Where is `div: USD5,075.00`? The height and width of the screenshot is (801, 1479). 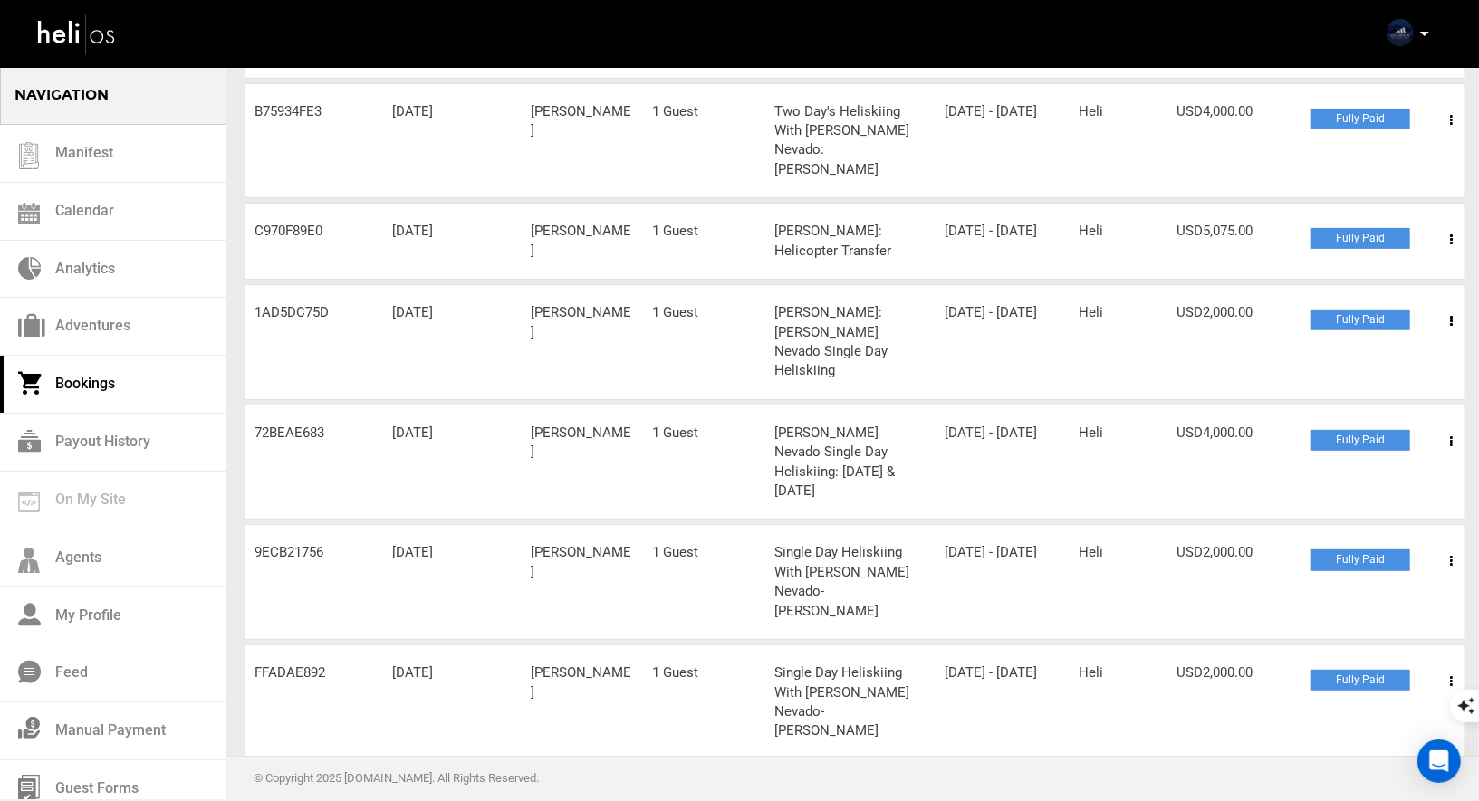 div: USD5,075.00 is located at coordinates (1234, 231).